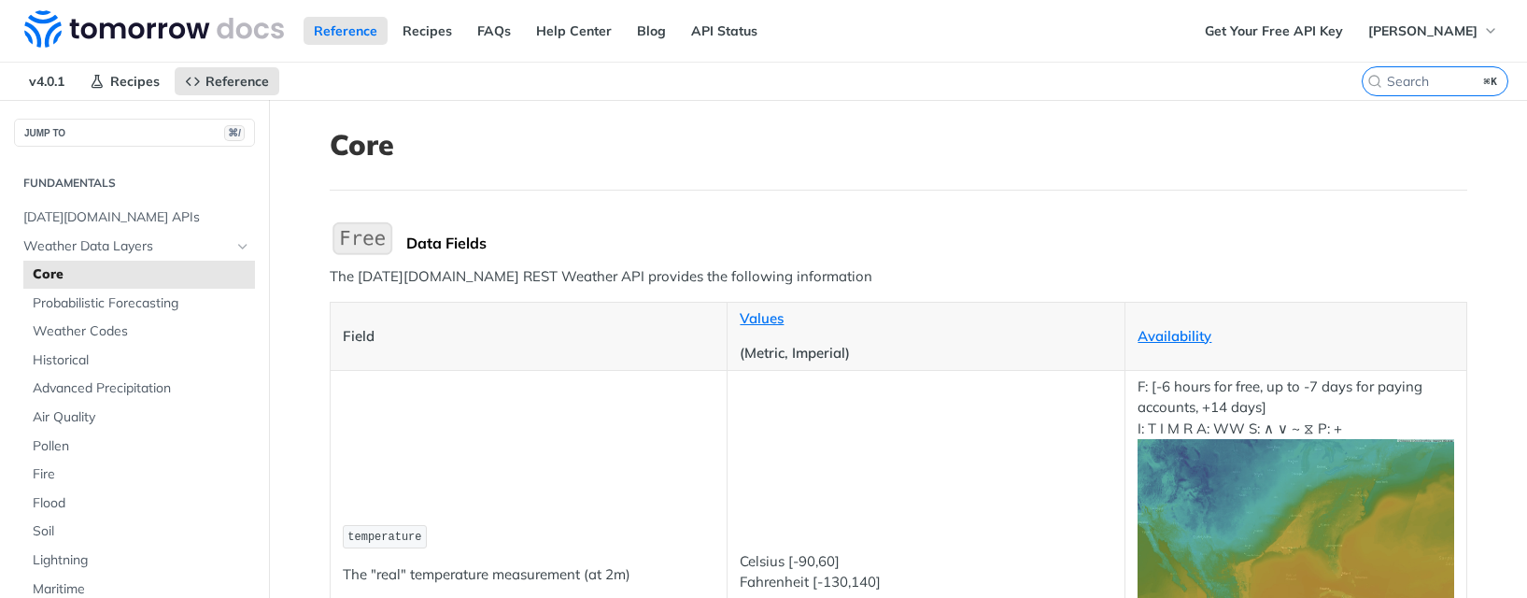  What do you see at coordinates (139, 388) in the screenshot?
I see `a: Advanced Precipitation` at bounding box center [139, 388].